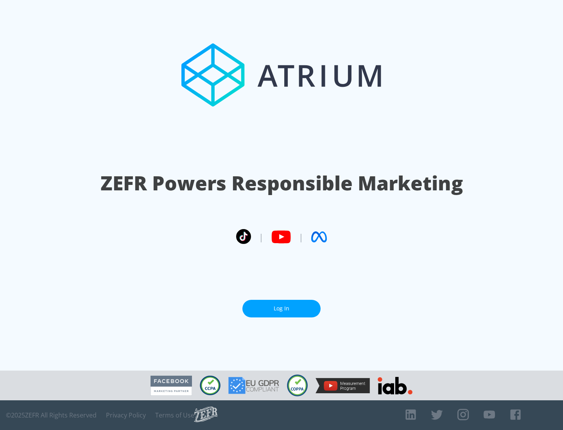 Image resolution: width=563 pixels, height=430 pixels. What do you see at coordinates (175, 415) in the screenshot?
I see `a: Terms of Use` at bounding box center [175, 415].